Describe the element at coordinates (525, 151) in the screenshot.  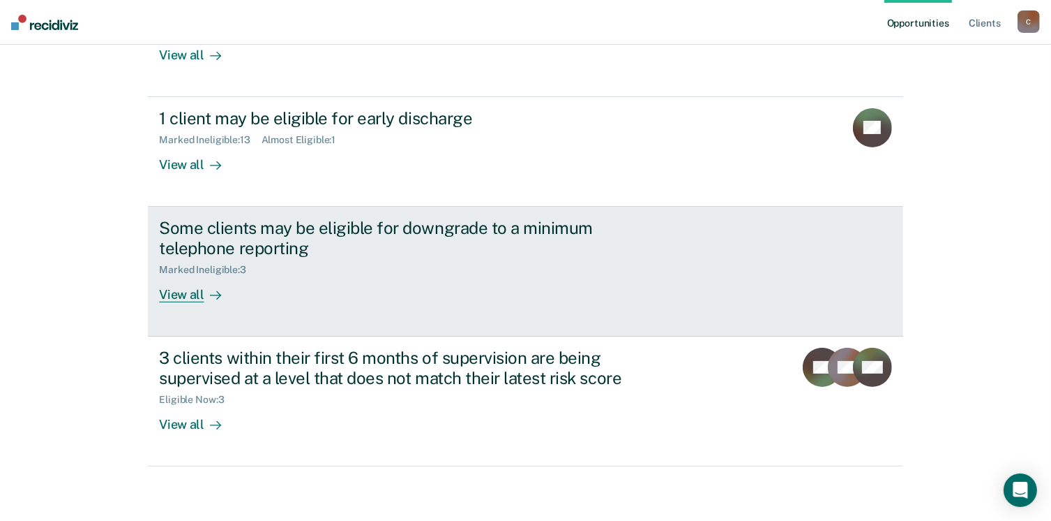
I see `a: 1 client may be eligible for early dischargeMarked Ineligible:13Almost Eligible:1View all` at that location.